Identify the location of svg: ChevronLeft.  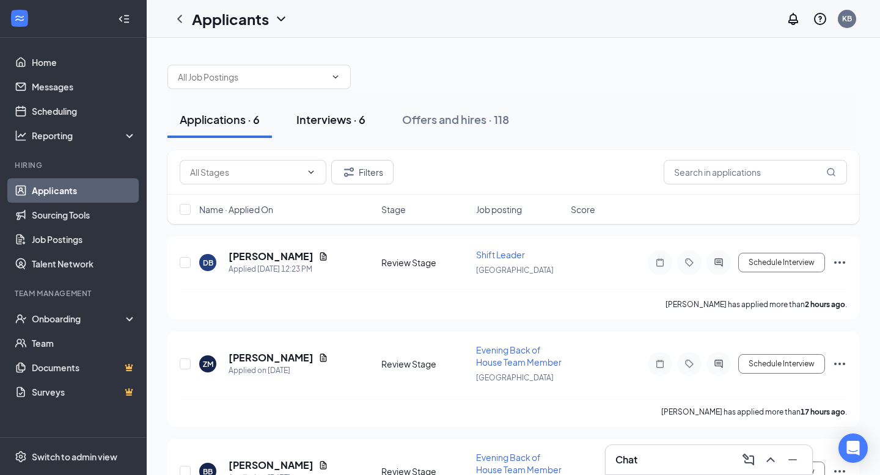
(180, 19).